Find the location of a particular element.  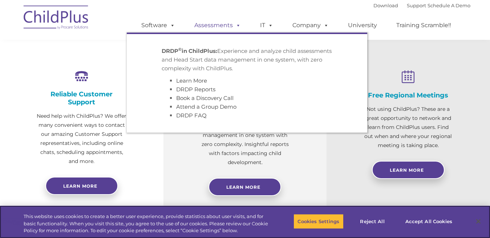

button: Reject All is located at coordinates (372, 222).